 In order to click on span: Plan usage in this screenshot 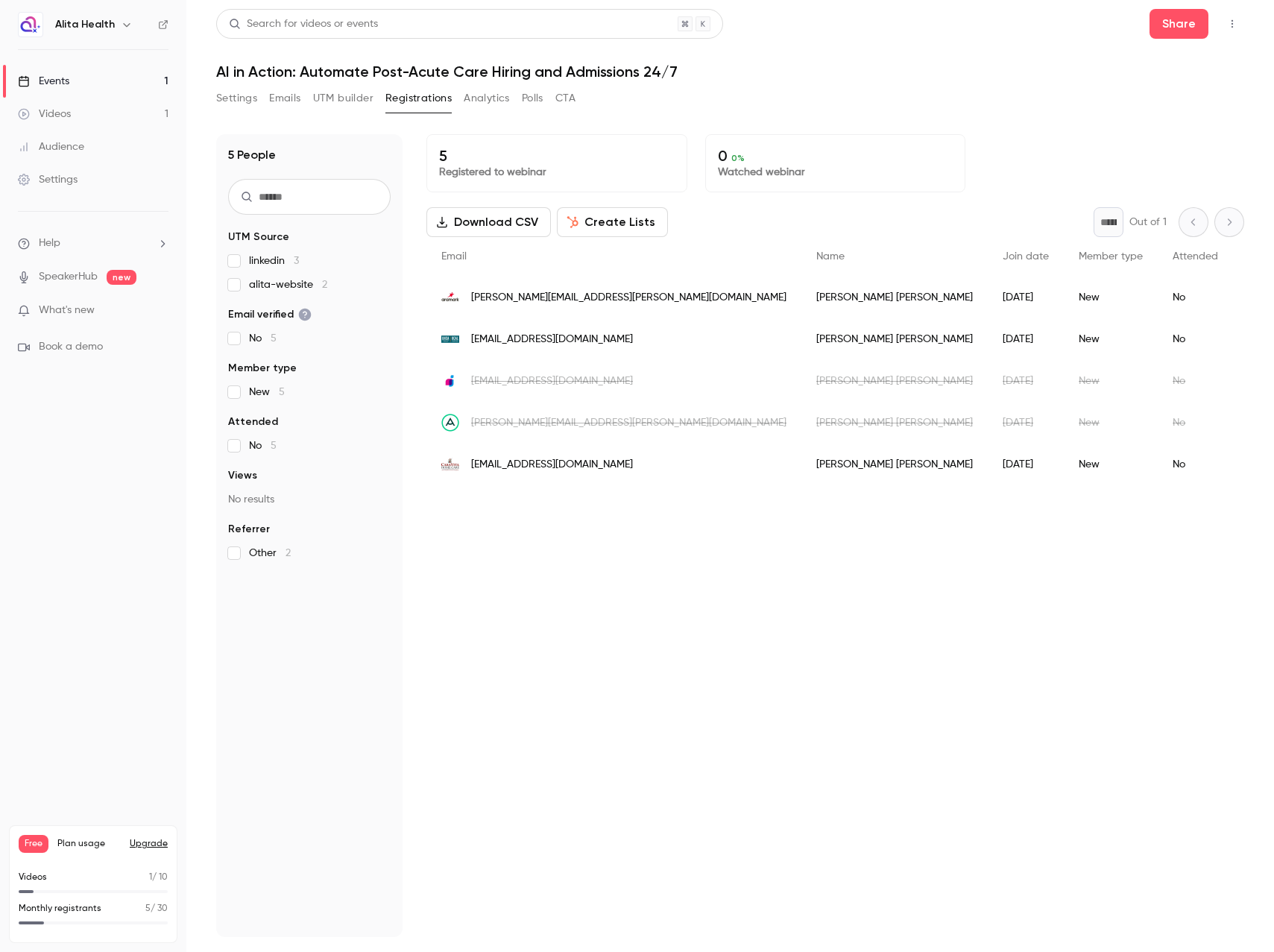, I will do `click(89, 844)`.